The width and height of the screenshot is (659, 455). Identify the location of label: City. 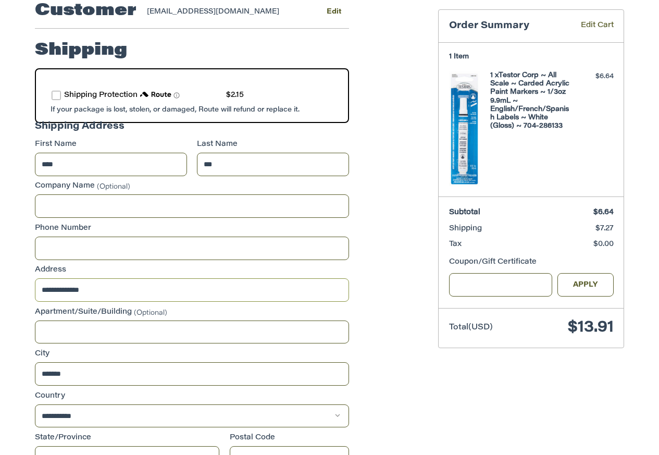
(192, 354).